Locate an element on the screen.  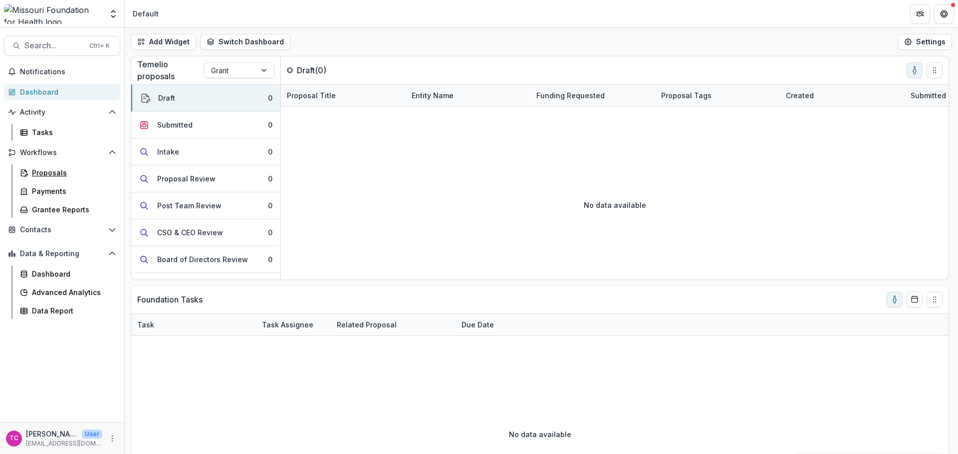
span: Search... is located at coordinates (54, 45).